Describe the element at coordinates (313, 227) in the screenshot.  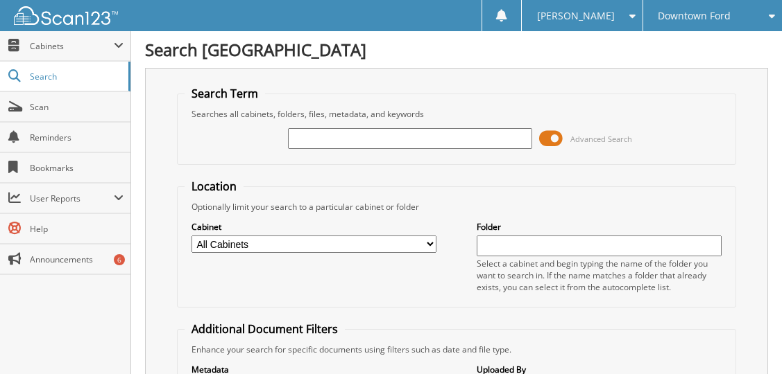
I see `label: Cabinet` at that location.